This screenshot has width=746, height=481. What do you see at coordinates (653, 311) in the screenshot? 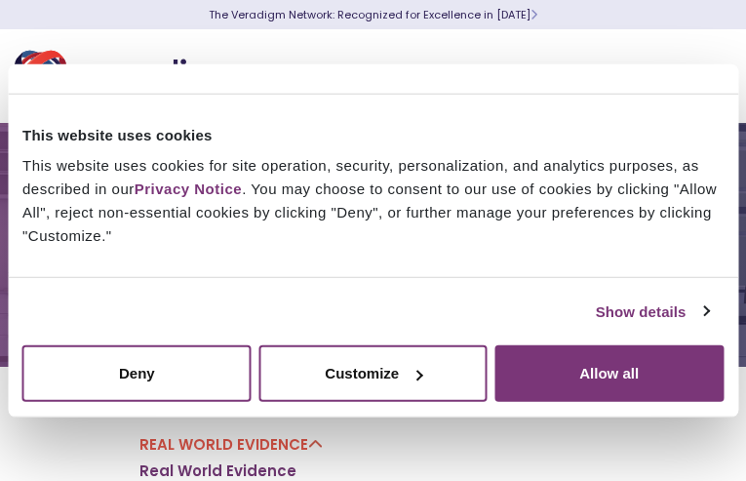
I see `a: Show details` at bounding box center [653, 311].